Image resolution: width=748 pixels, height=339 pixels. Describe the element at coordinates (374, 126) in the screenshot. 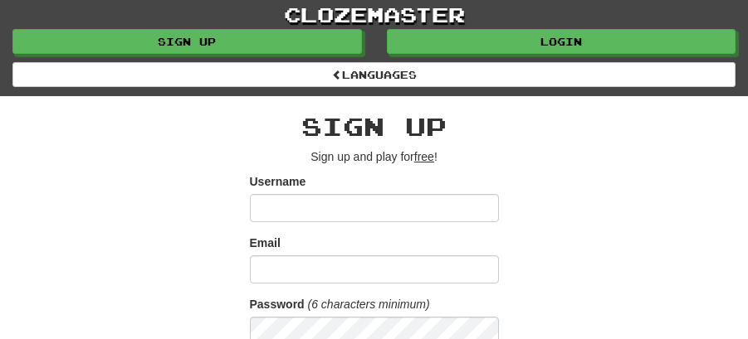

I see `h2: Sign up` at that location.